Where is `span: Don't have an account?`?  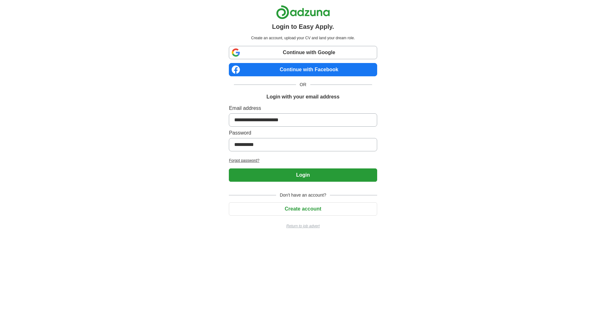 span: Don't have an account? is located at coordinates (303, 195).